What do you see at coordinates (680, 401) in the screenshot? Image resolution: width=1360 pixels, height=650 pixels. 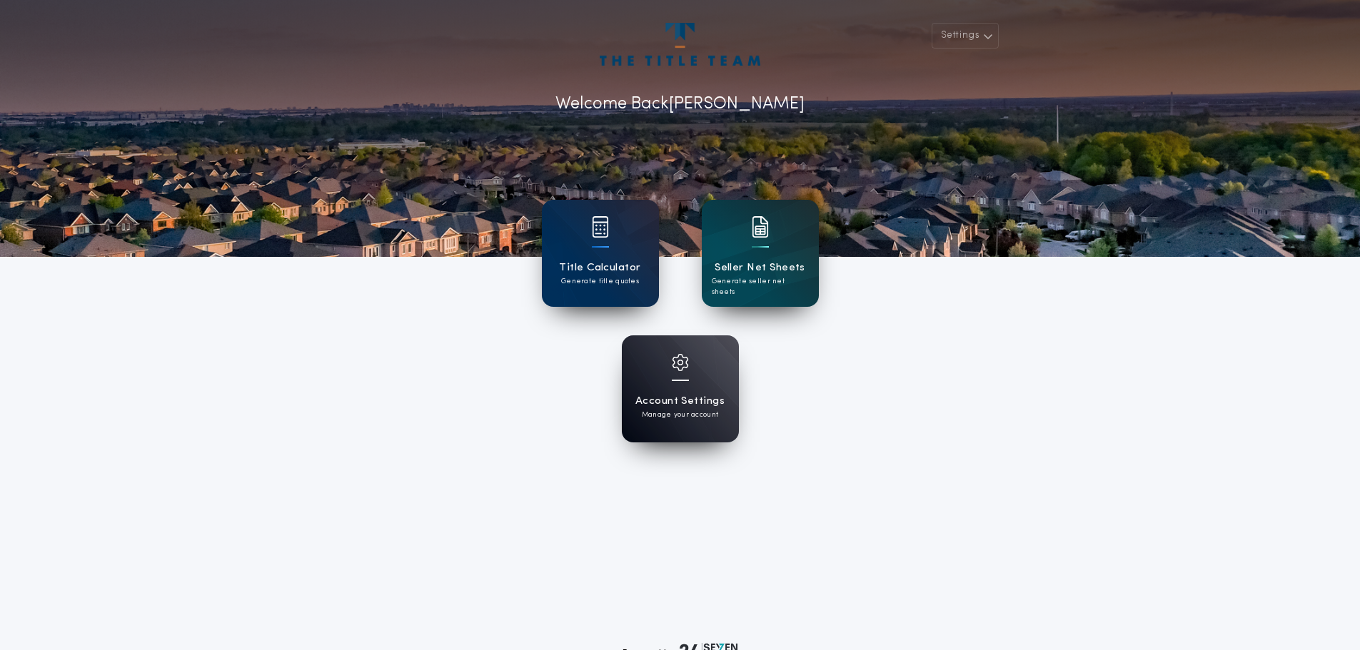 I see `h1: Account Settings` at bounding box center [680, 401].